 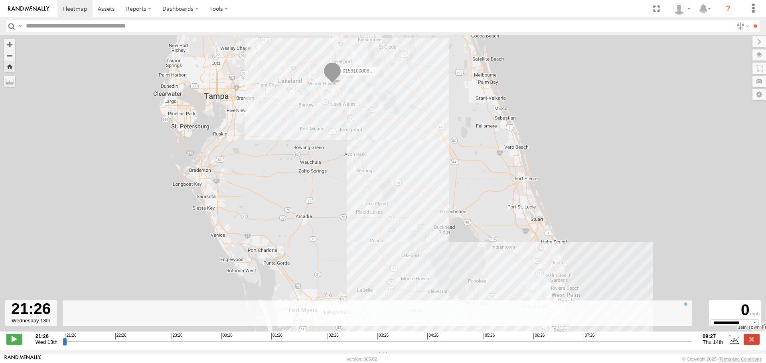 I want to click on span: 06:26, so click(x=539, y=337).